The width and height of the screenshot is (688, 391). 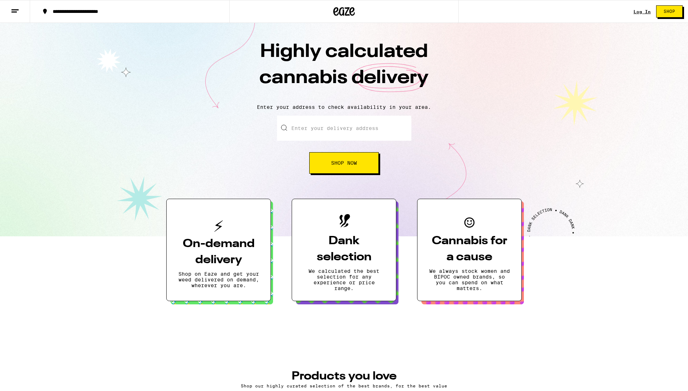 What do you see at coordinates (218, 250) in the screenshot?
I see `button: On-demand deliveryShop on Eaze and get your weed delivered on demand, wherever you are.` at bounding box center [218, 250].